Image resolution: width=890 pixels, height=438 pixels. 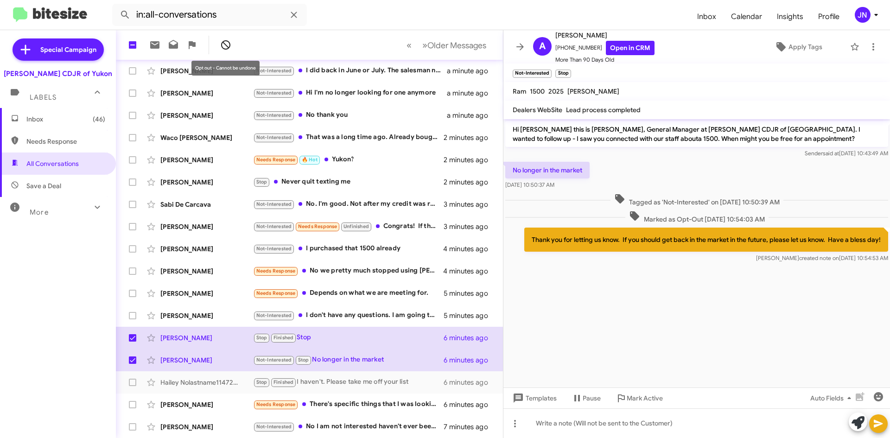 What do you see at coordinates (563, 74) in the screenshot?
I see `small: Stop` at bounding box center [563, 74].